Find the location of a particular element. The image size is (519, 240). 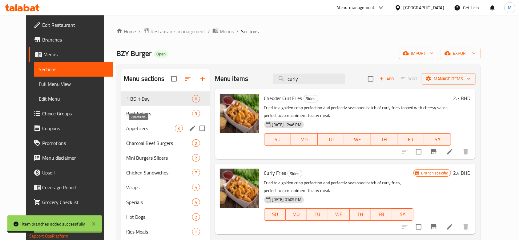

span: TU is located at coordinates (317, 214).